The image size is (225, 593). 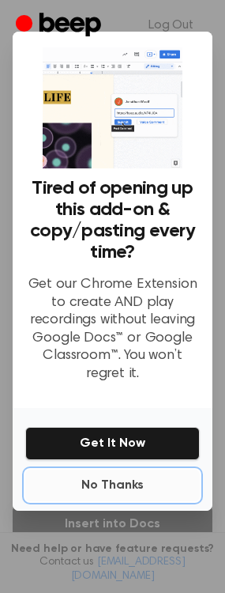 I want to click on a: Beep, so click(x=60, y=25).